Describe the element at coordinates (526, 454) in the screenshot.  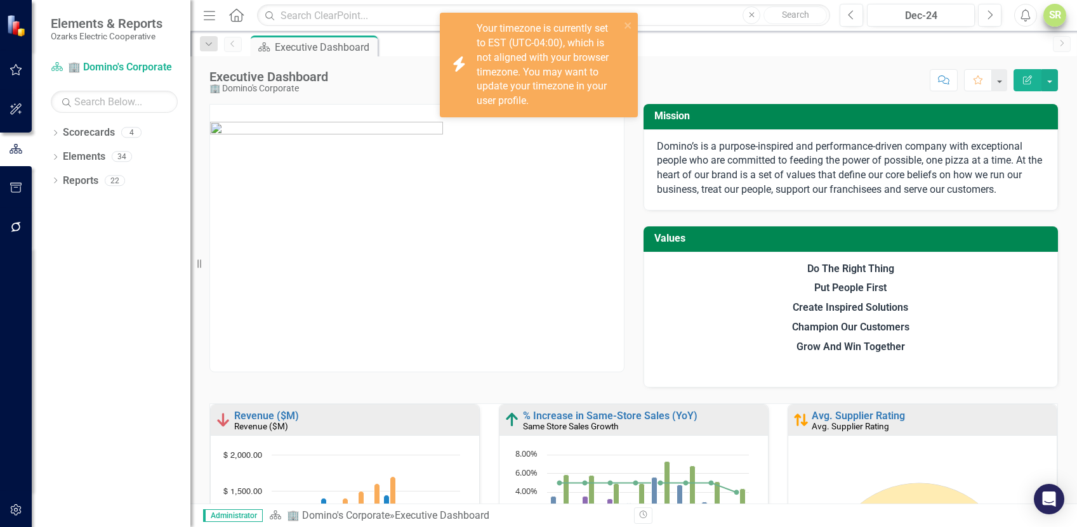
I see `text: 8.00%` at that location.